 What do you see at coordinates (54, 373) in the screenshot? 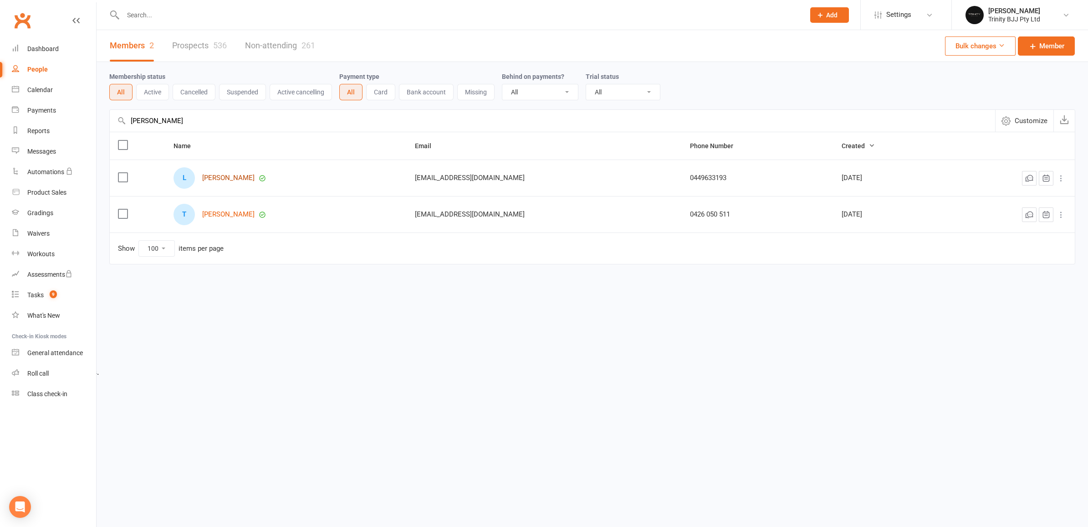
I see `a: Roll call` at bounding box center [54, 373].